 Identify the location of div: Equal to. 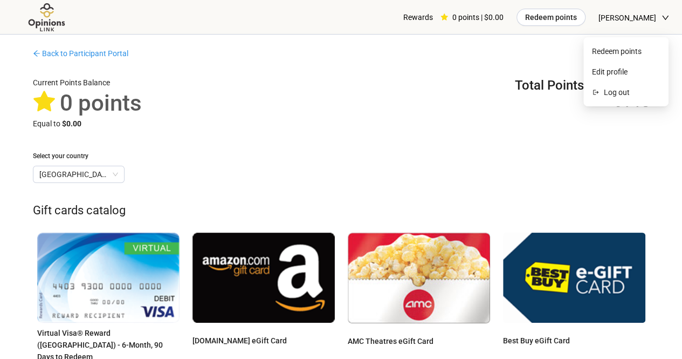
(87, 123).